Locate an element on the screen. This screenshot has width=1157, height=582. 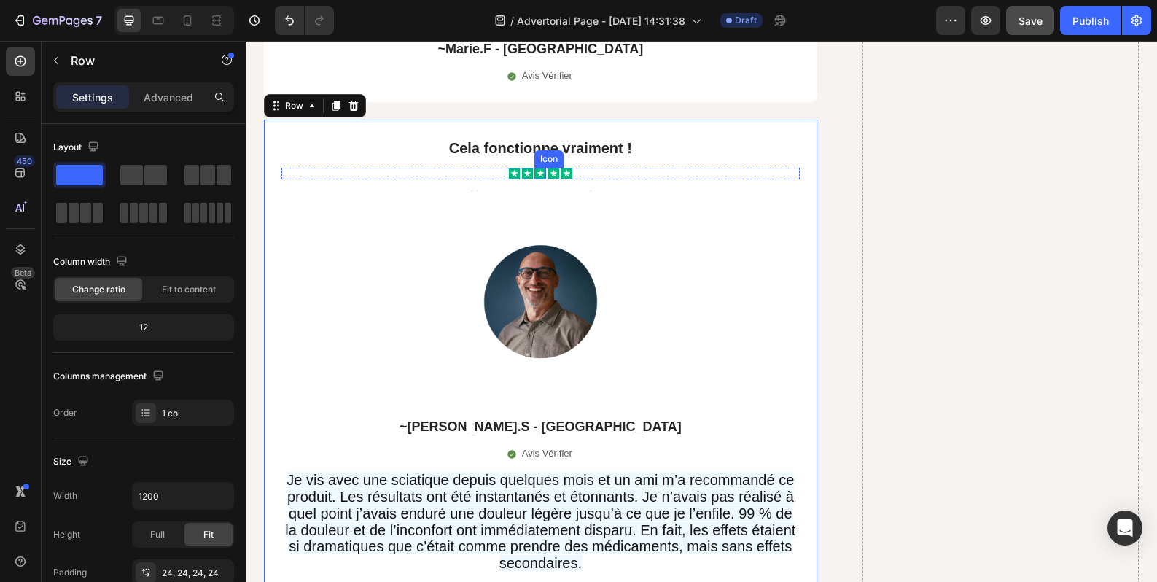
span: Fit is located at coordinates (209, 534).